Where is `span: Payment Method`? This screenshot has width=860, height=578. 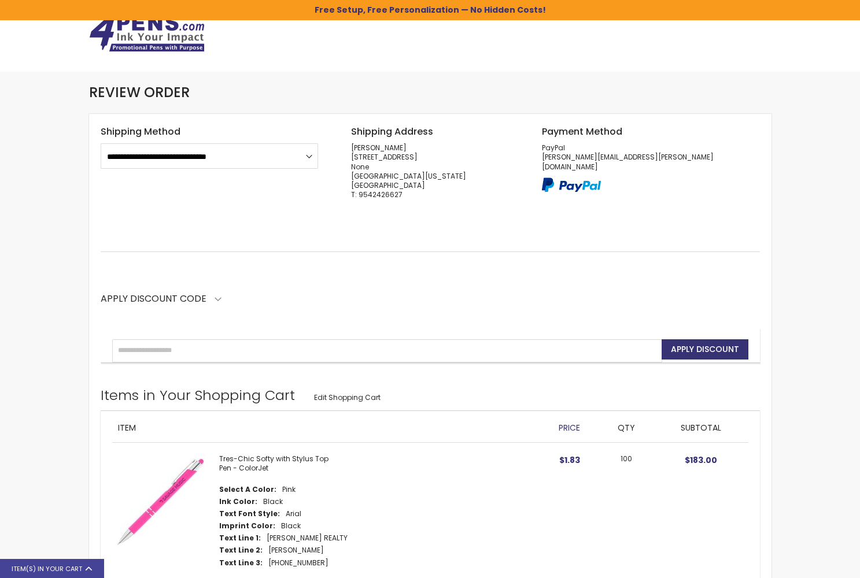 span: Payment Method is located at coordinates (582, 131).